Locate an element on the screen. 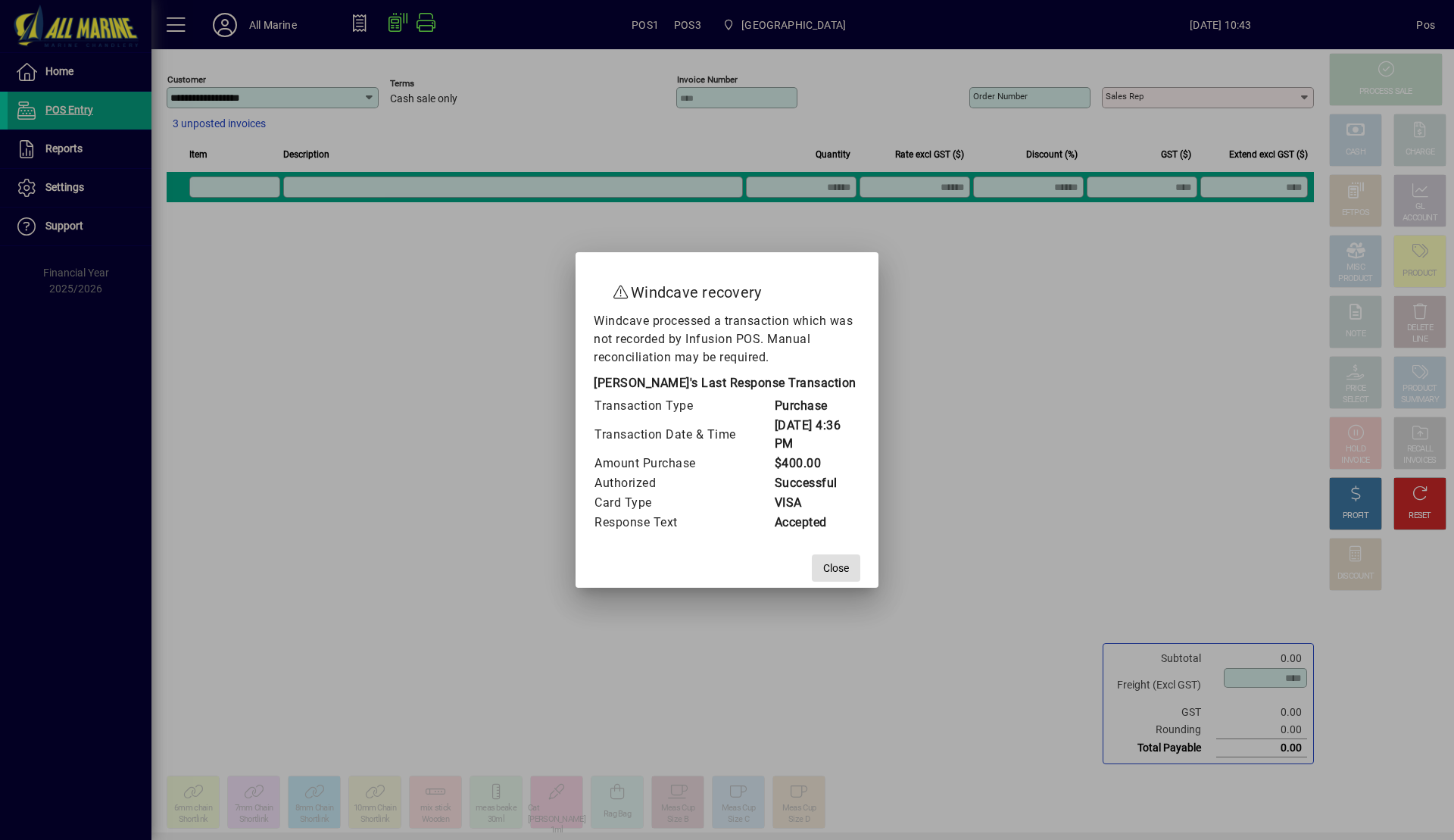 This screenshot has width=1454, height=840. div: Windcave processed a transaction which was not recorded by Infusion POS. Manual reconciliation ma... is located at coordinates (727, 421).